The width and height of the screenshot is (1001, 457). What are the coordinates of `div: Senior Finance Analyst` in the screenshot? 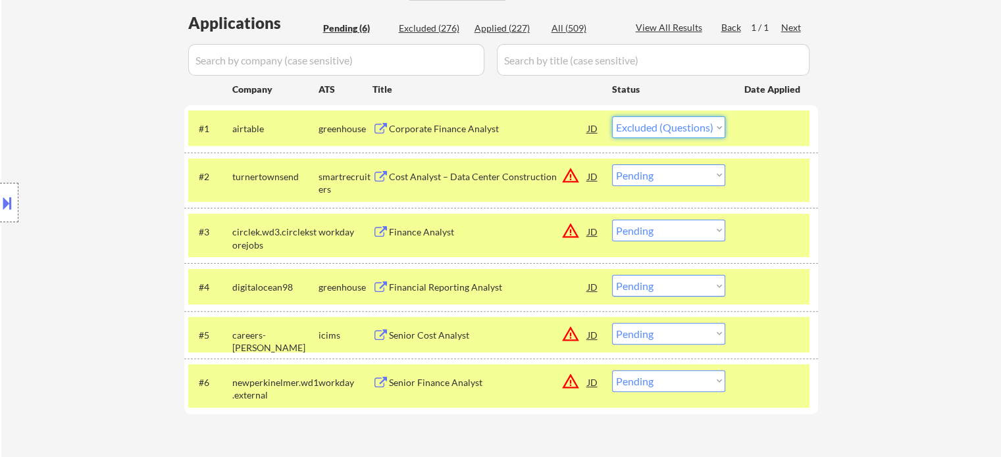 It's located at (488, 383).